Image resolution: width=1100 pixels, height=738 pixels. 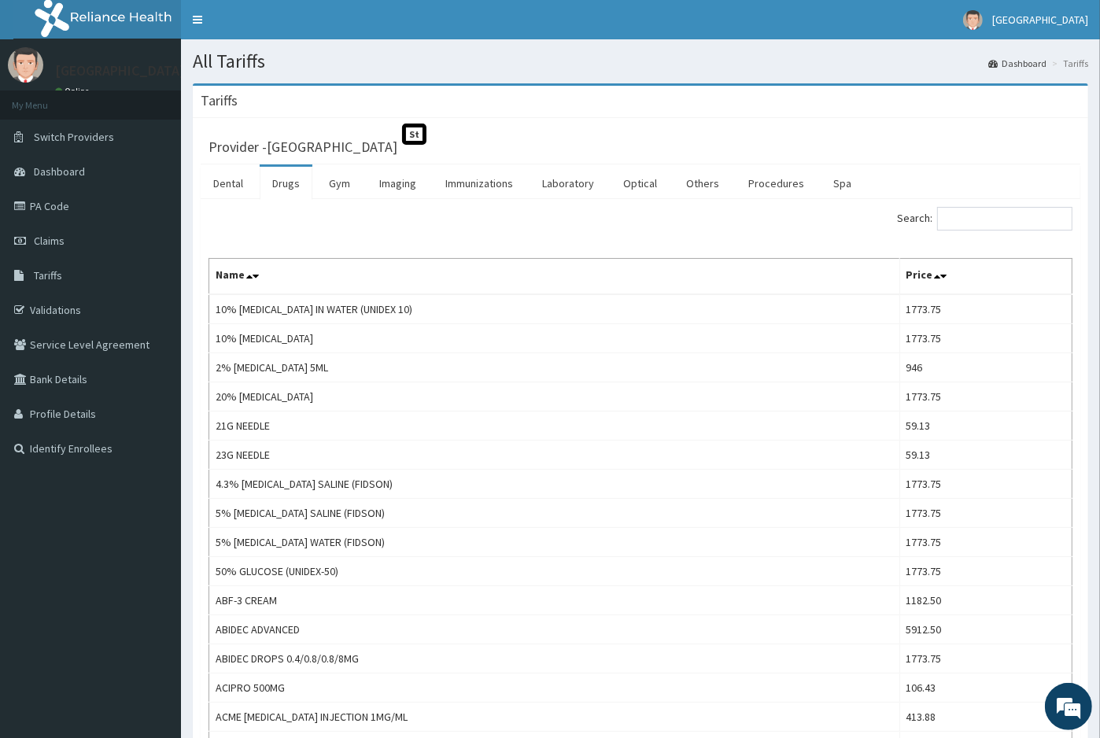 I want to click on input: Search:, so click(x=1005, y=219).